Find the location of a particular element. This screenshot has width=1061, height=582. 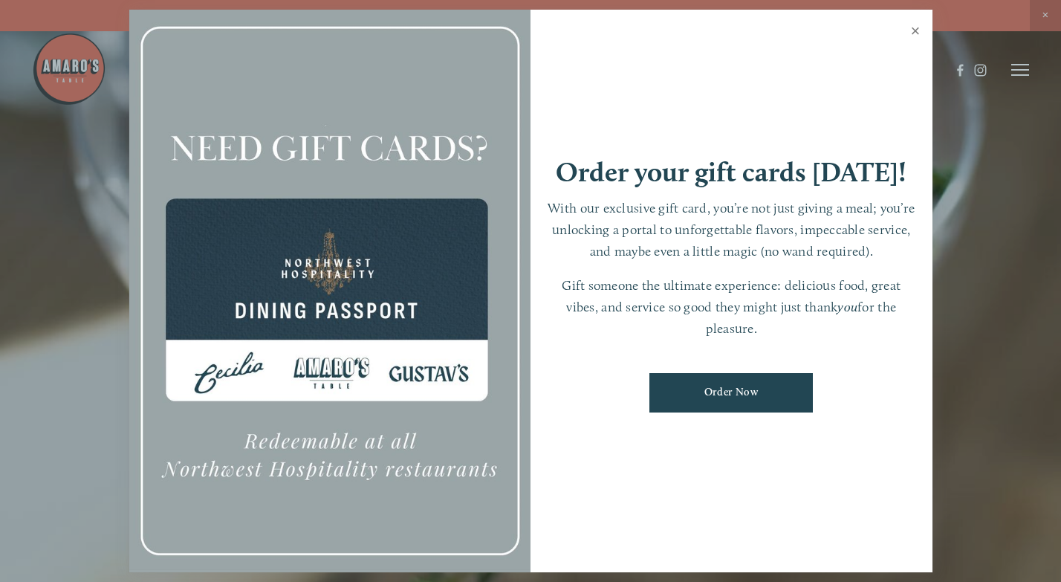

em: you is located at coordinates (847, 306).